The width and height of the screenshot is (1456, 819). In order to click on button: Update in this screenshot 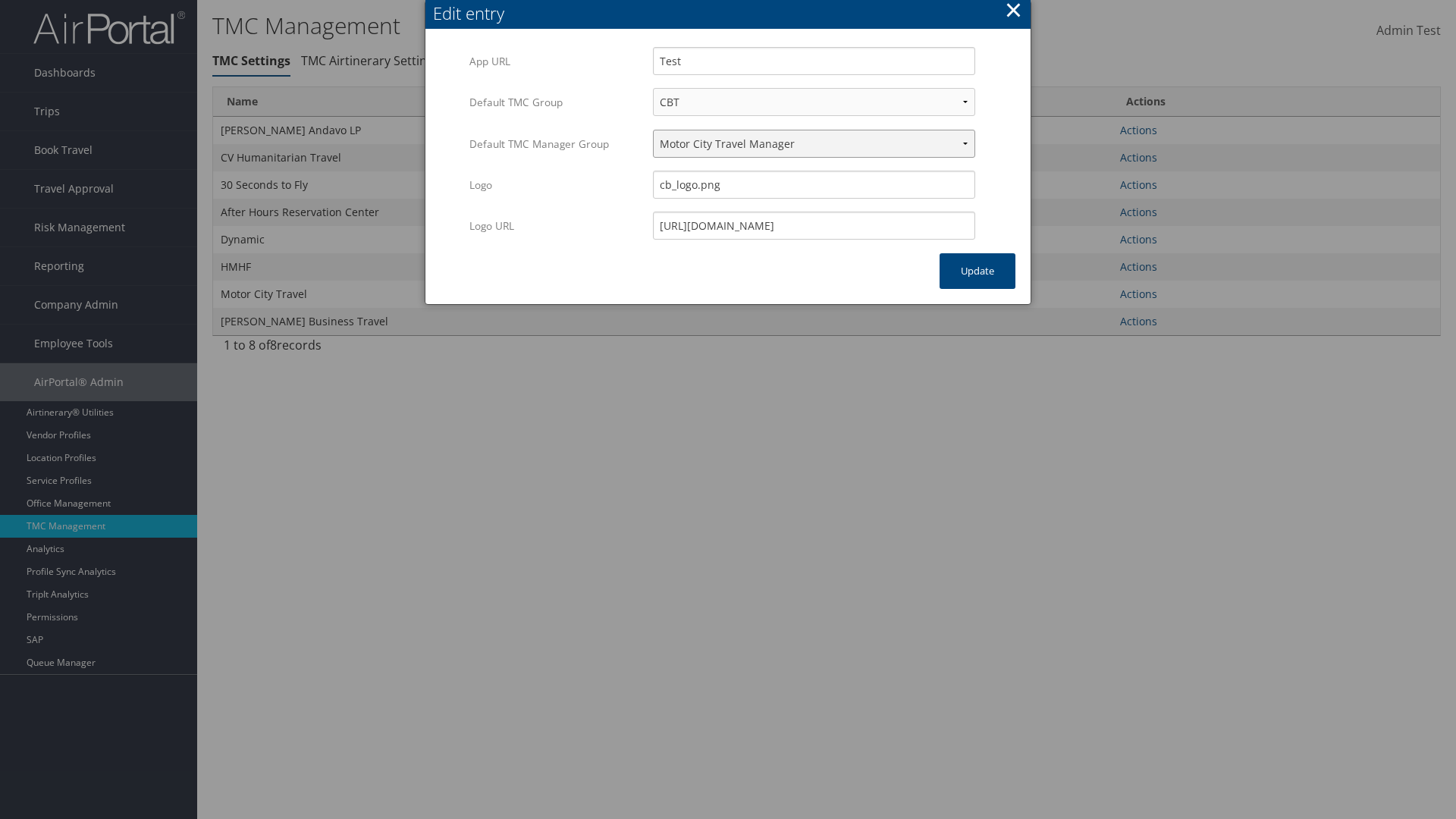, I will do `click(978, 271)`.